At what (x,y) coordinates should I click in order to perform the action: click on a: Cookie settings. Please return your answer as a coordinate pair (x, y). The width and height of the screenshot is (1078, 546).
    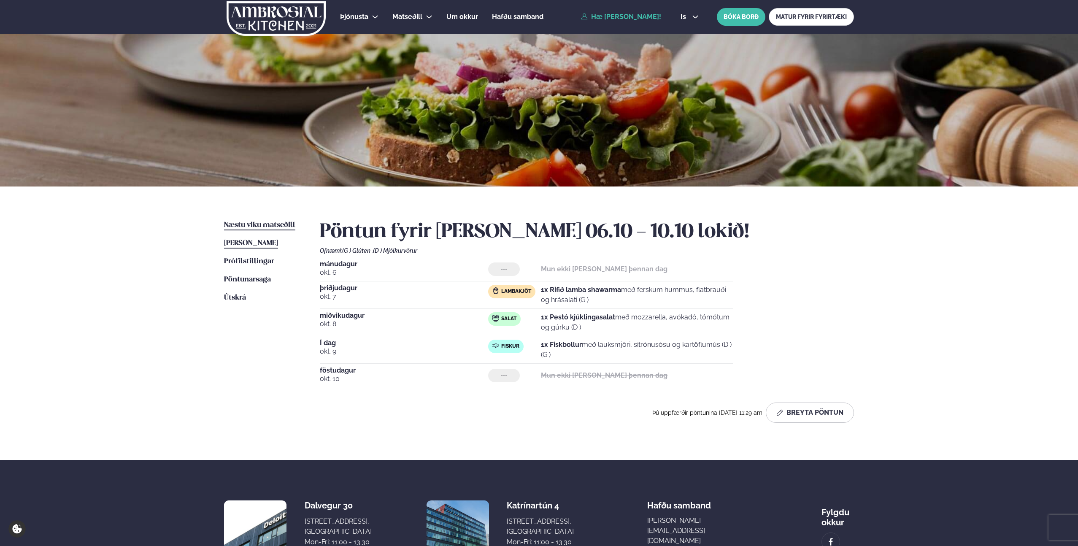
    Looking at the image, I should click on (17, 529).